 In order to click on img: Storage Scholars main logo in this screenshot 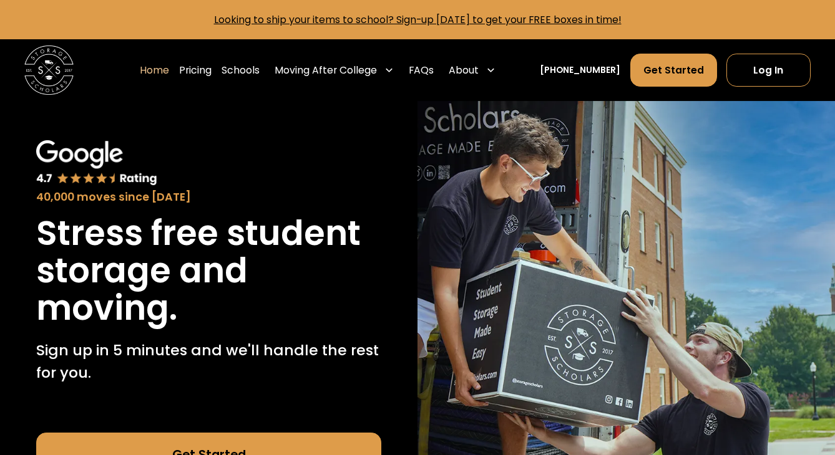, I will do `click(49, 70)`.